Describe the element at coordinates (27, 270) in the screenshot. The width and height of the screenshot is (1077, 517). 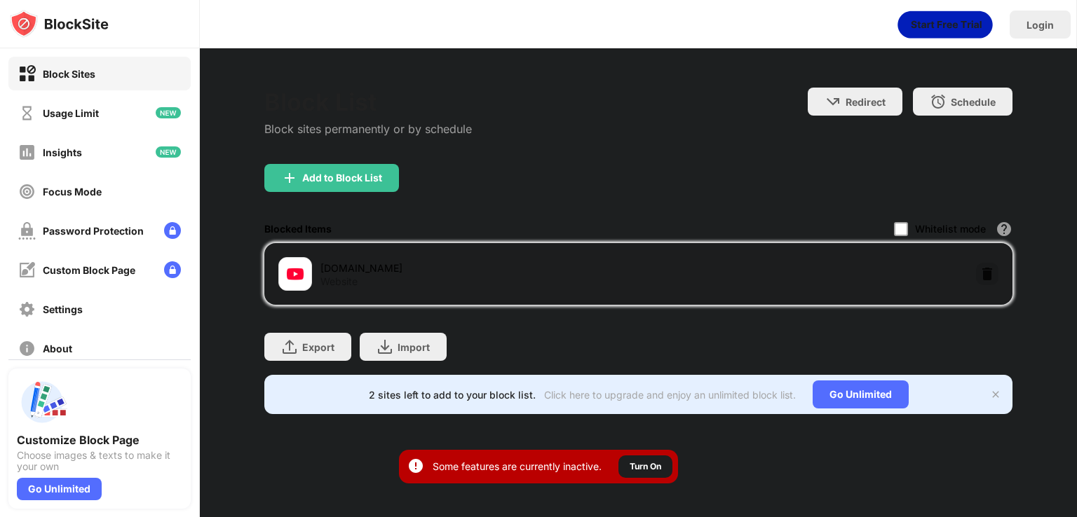
I see `img: customize-block-page-off.svg` at that location.